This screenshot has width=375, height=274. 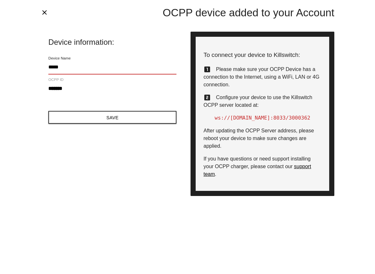 I want to click on span: OCPP device added to your Account, so click(x=249, y=12).